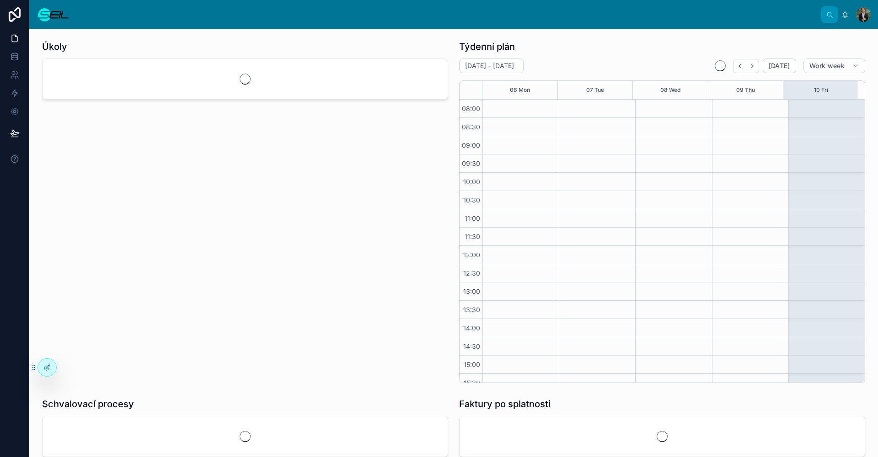 The width and height of the screenshot is (878, 457). Describe the element at coordinates (53, 15) in the screenshot. I see `img: App logo` at that location.